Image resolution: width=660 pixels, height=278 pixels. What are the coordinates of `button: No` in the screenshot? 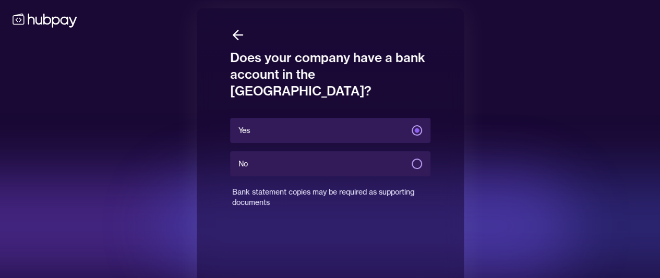 It's located at (417, 164).